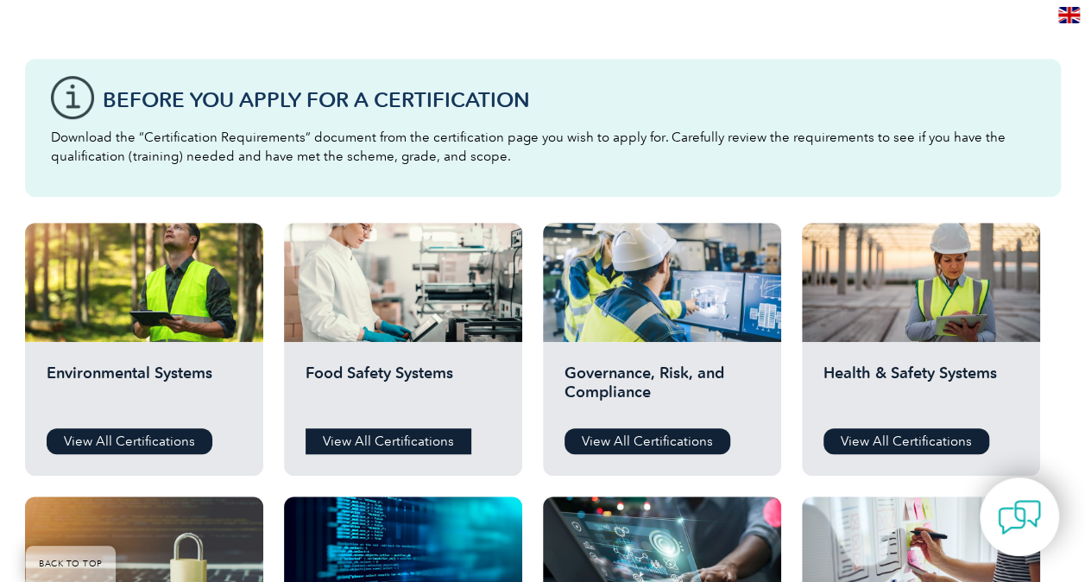 The width and height of the screenshot is (1085, 582). What do you see at coordinates (569, 99) in the screenshot?
I see `h3: Before You Apply For a Certification` at bounding box center [569, 99].